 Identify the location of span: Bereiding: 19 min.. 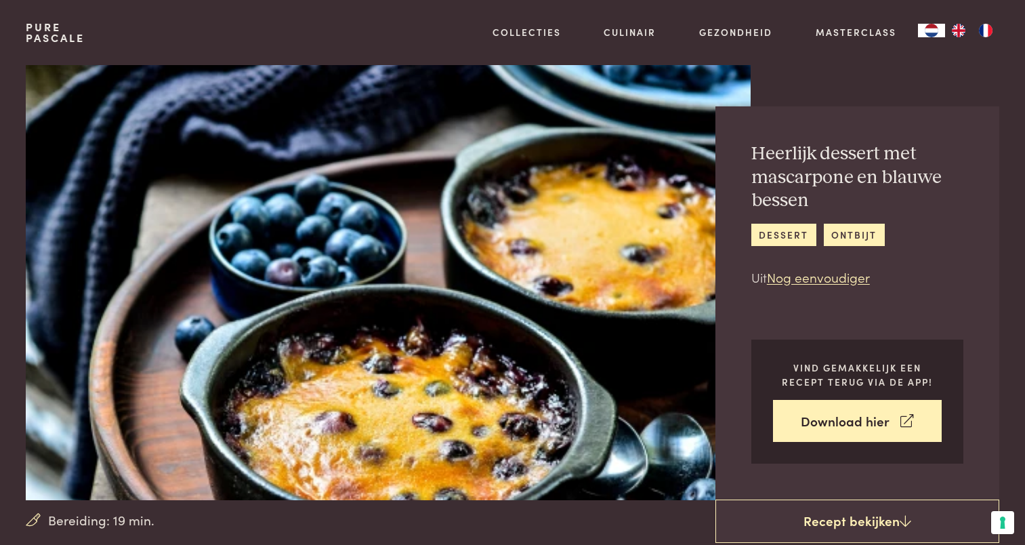
(101, 519).